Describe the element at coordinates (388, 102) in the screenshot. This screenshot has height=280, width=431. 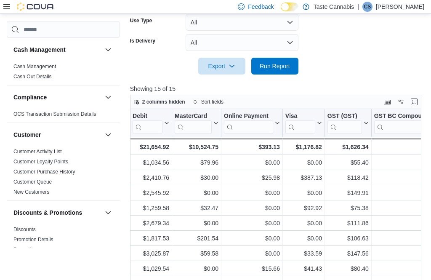
I see `button: Keyboard shortcuts` at that location.